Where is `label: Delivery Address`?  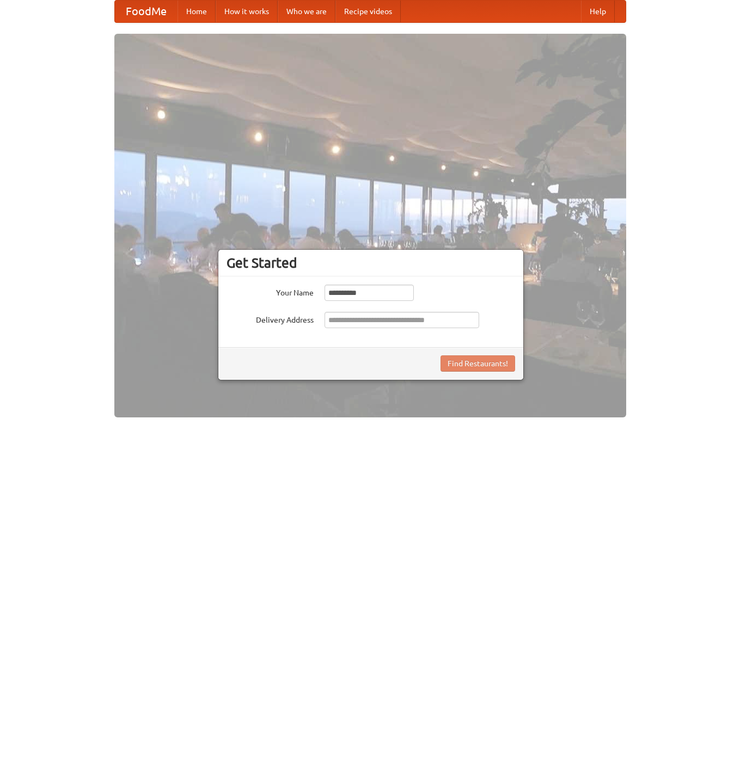 label: Delivery Address is located at coordinates (270, 318).